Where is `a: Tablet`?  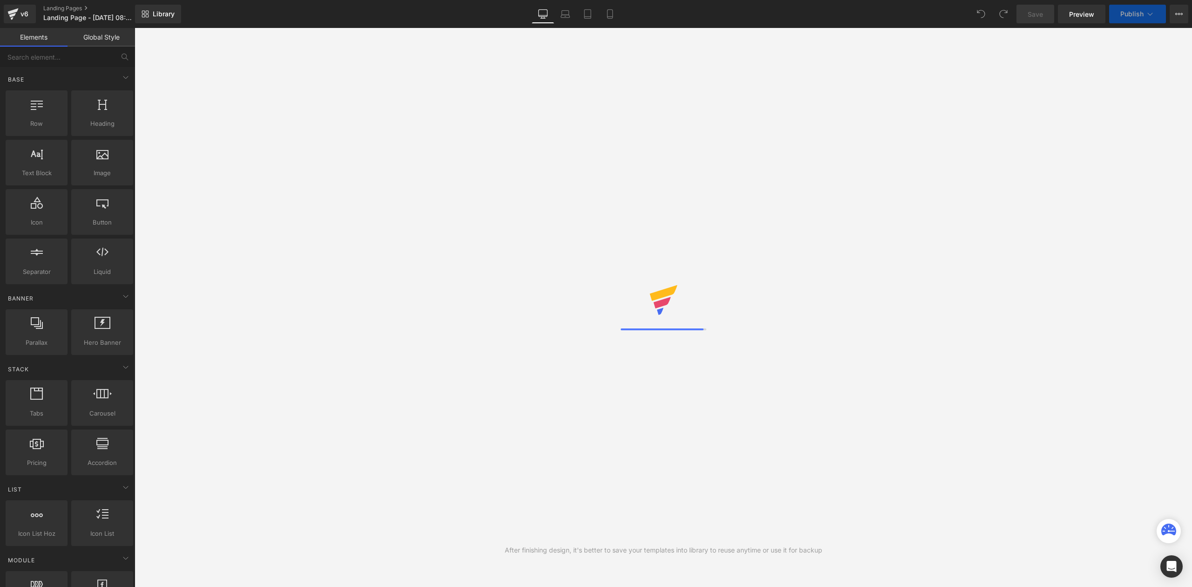 a: Tablet is located at coordinates (588, 14).